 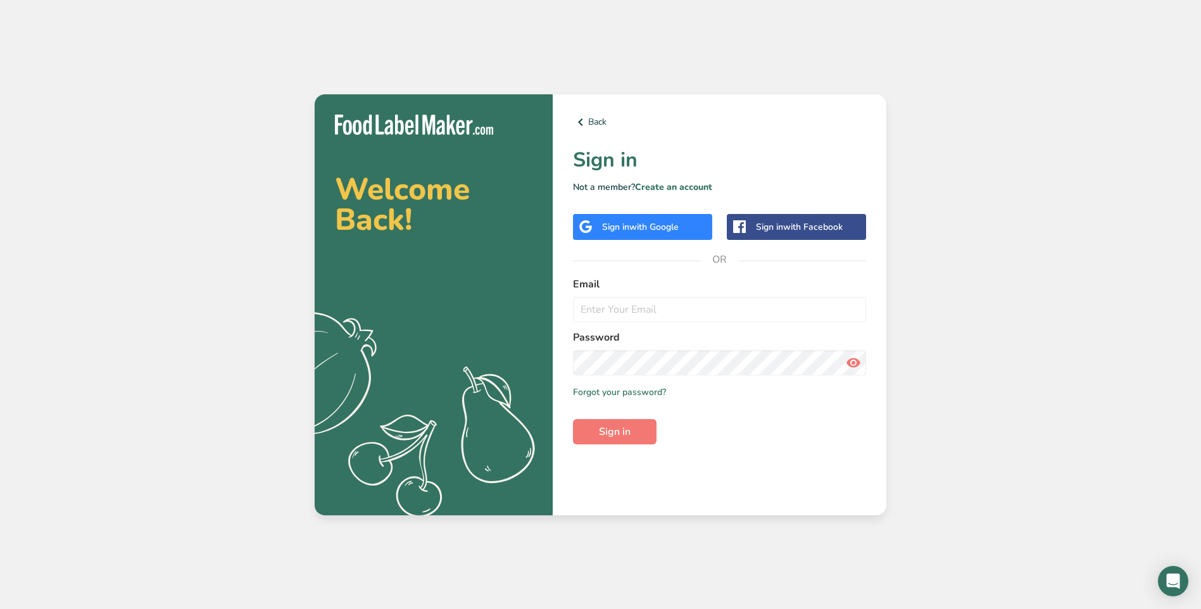 I want to click on a: Back, so click(x=719, y=122).